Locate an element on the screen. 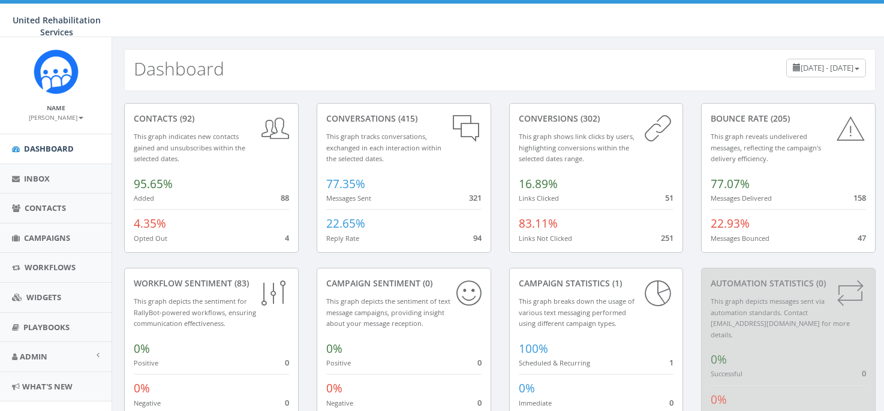 This screenshot has width=884, height=411. small: This graph depicts the sentiment for RallyBot-powered workflows, ensuring communication effective... is located at coordinates (195, 312).